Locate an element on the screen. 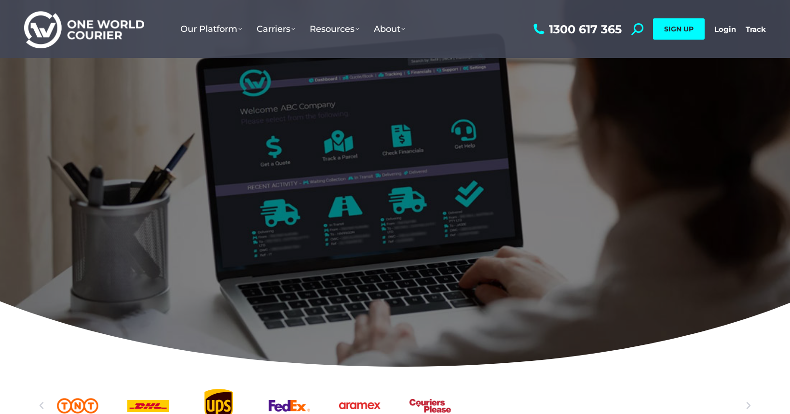  span: SIGN UP is located at coordinates (679, 29).